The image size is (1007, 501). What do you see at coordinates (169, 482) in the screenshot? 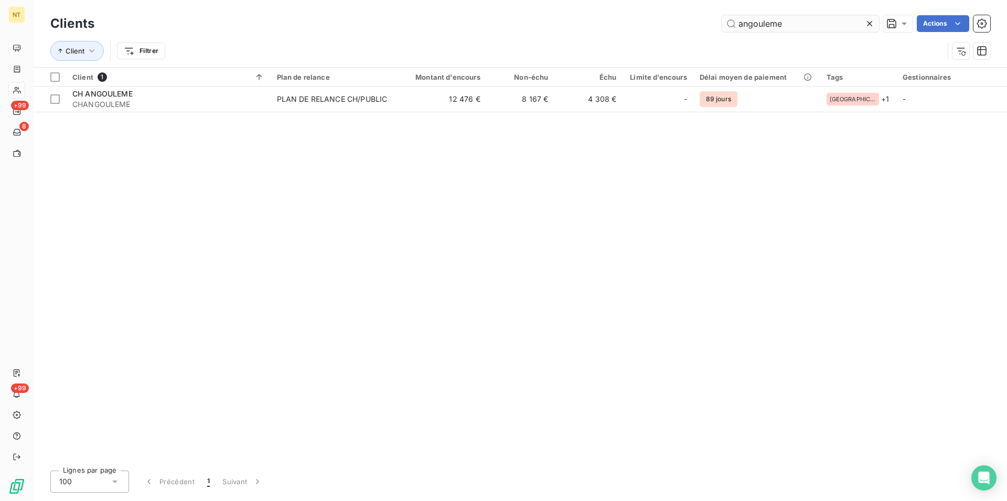
I see `button: Précédent` at bounding box center [169, 482].